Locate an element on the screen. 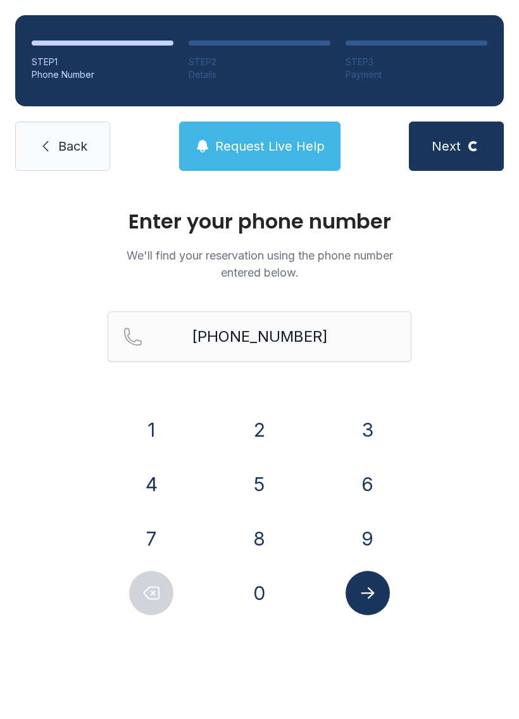 The height and width of the screenshot is (719, 519). button: 9 is located at coordinates (368, 539).